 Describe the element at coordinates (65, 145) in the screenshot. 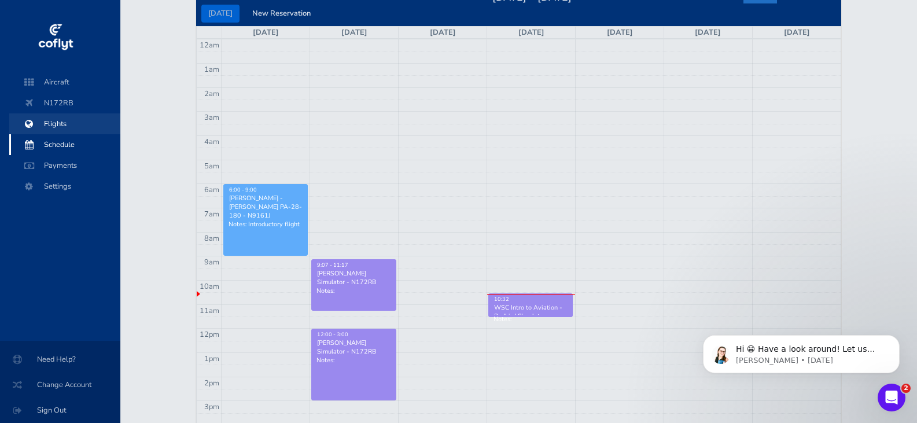

I see `span: Schedule` at that location.